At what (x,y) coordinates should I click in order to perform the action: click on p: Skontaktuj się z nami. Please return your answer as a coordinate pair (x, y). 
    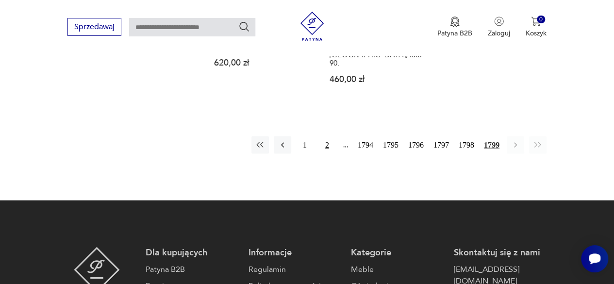
    Looking at the image, I should click on (500, 253).